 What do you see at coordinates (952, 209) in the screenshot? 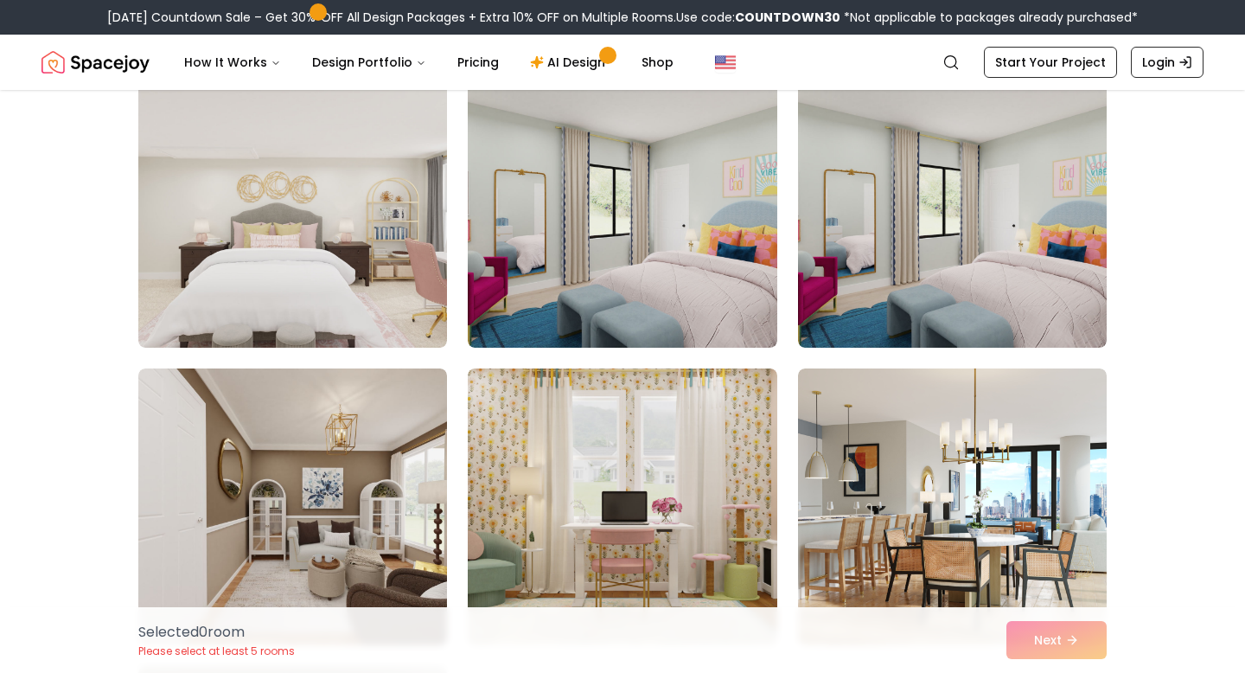
I see `img: Room room-6` at bounding box center [952, 209].